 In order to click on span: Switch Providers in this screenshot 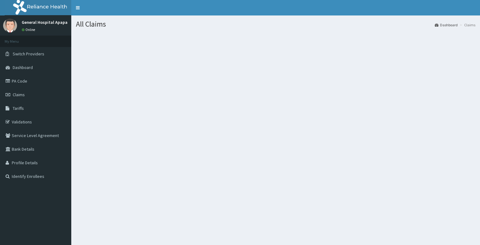, I will do `click(28, 54)`.